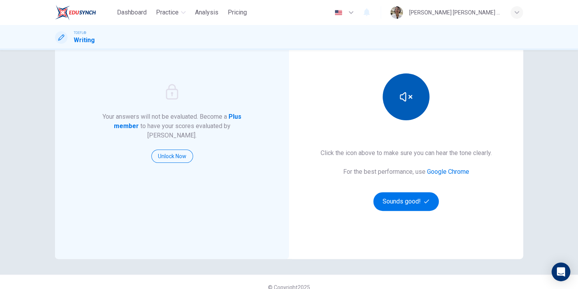 This screenshot has width=578, height=289. Describe the element at coordinates (338, 12) in the screenshot. I see `img: en` at that location.